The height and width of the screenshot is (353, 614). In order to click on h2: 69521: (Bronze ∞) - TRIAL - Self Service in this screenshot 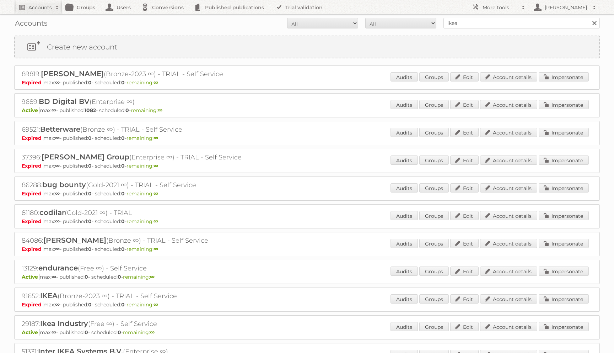, I will do `click(146, 129)`.